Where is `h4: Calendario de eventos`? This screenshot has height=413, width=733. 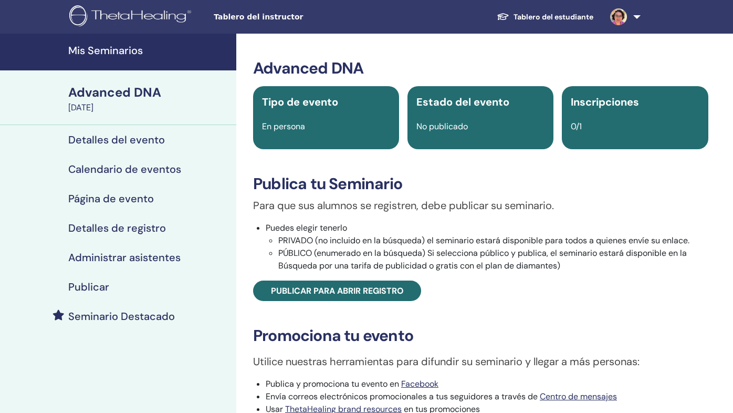 h4: Calendario de eventos is located at coordinates (124, 169).